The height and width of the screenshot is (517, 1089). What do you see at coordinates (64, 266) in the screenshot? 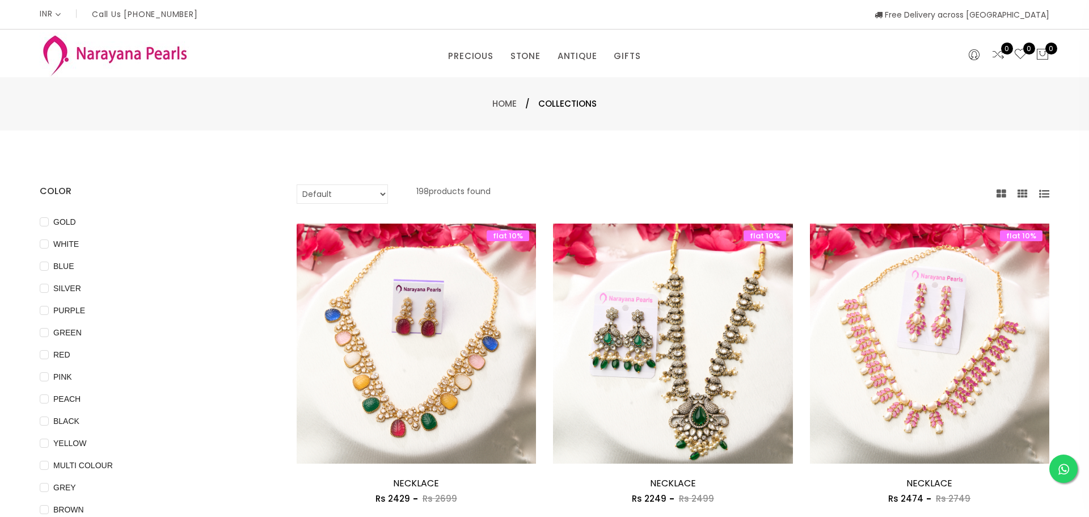
I see `span: BLUE` at bounding box center [64, 266].